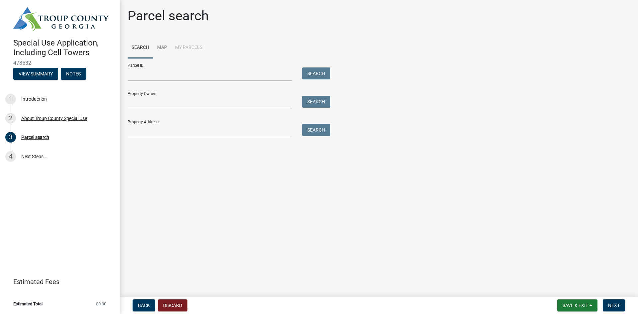 This screenshot has width=638, height=314. I want to click on button: Notes, so click(73, 74).